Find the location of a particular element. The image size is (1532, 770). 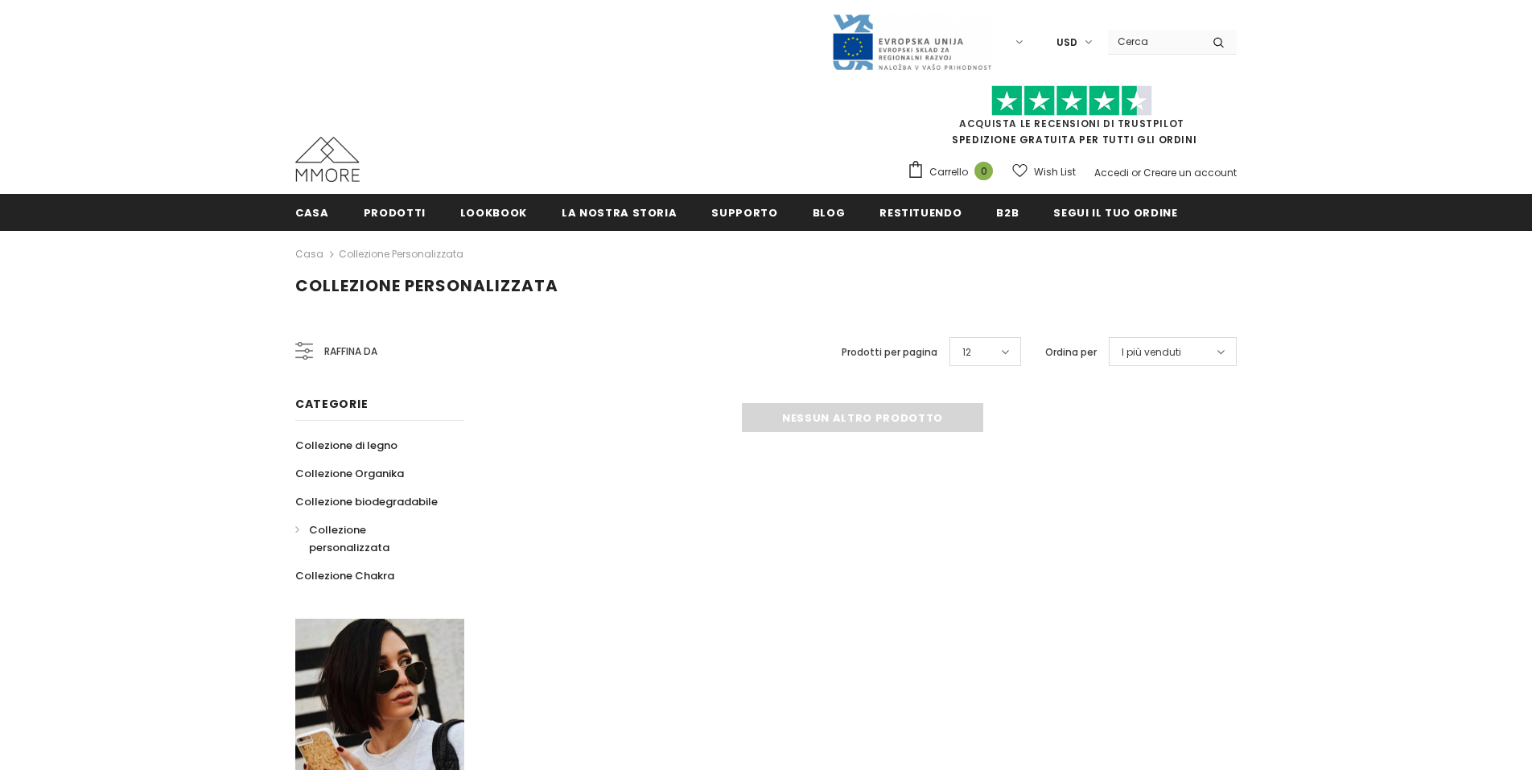

a: Javni Razpis is located at coordinates (912, 41).